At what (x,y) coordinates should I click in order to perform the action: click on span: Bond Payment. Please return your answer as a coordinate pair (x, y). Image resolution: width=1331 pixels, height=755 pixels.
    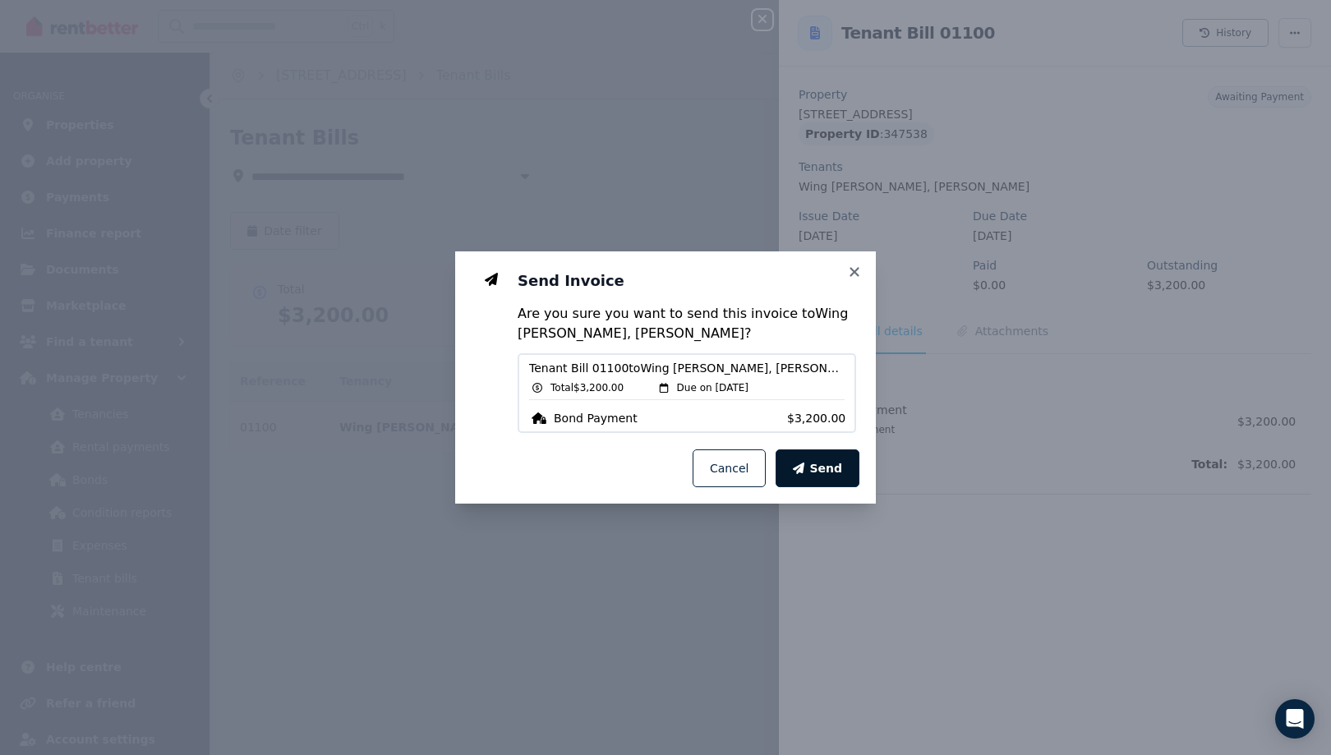
    Looking at the image, I should click on (596, 418).